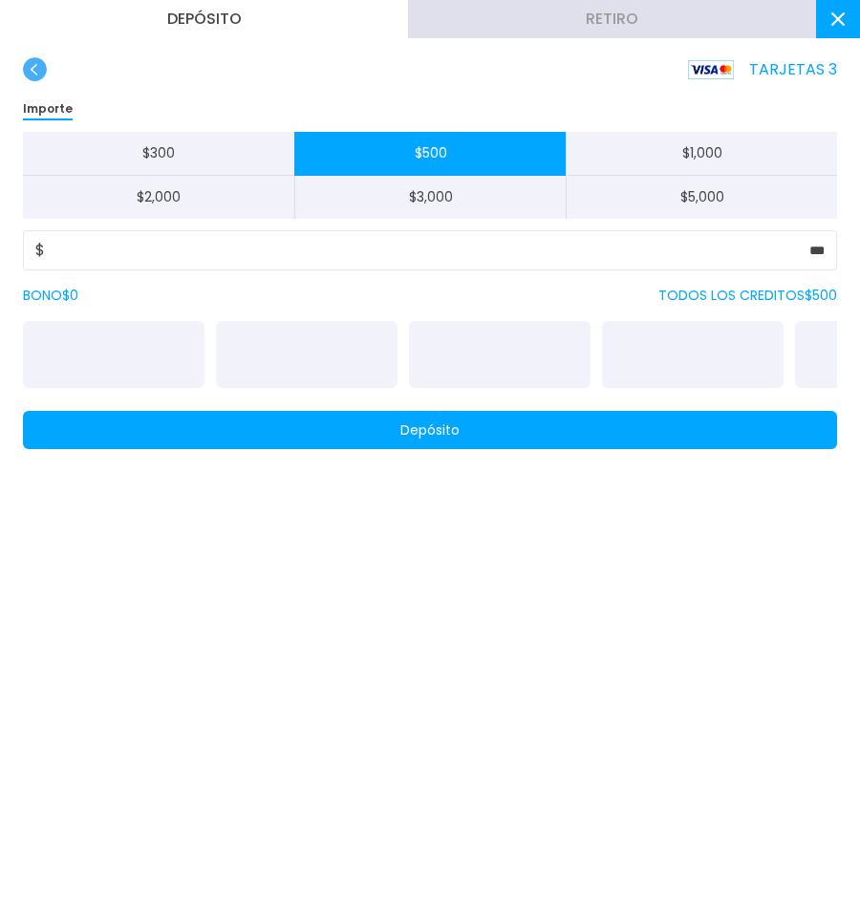 Image resolution: width=860 pixels, height=902 pixels. I want to click on p: Importe, so click(48, 109).